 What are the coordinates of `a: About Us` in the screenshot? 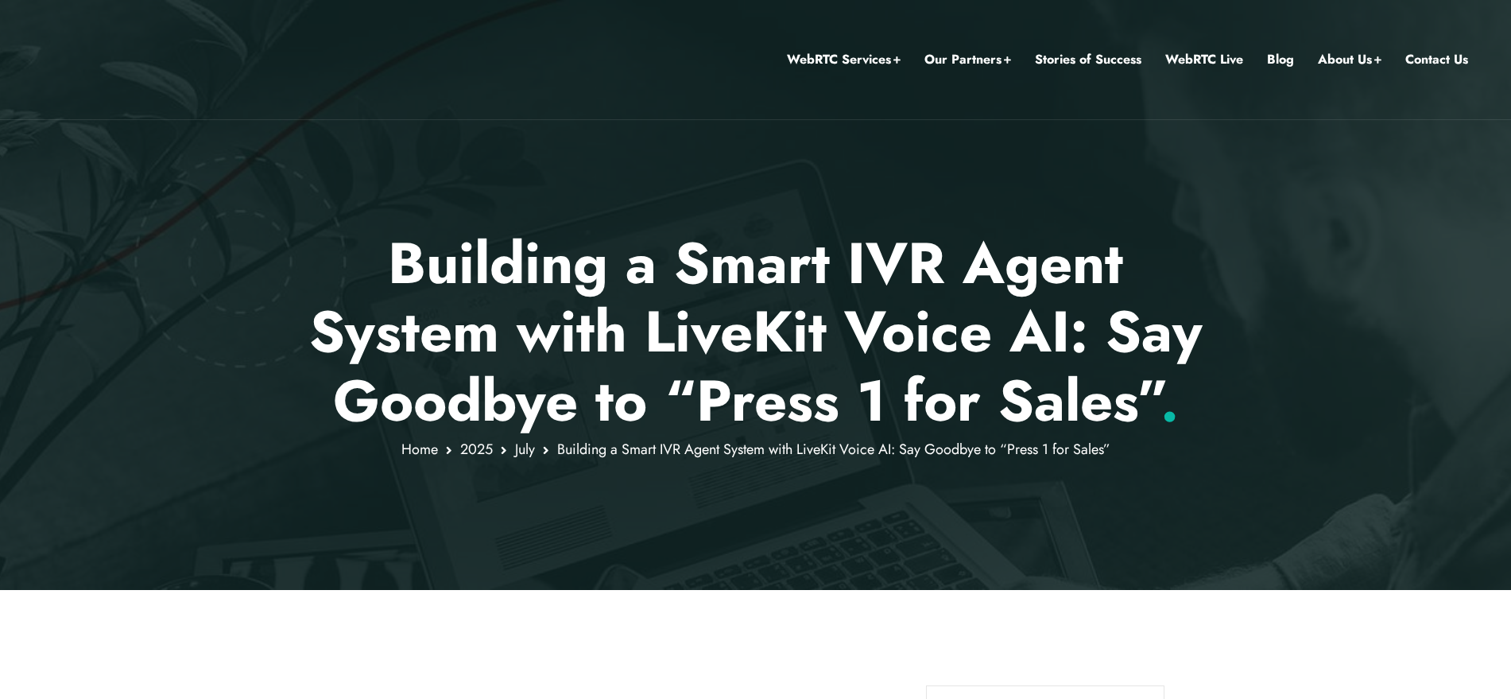 It's located at (1350, 60).